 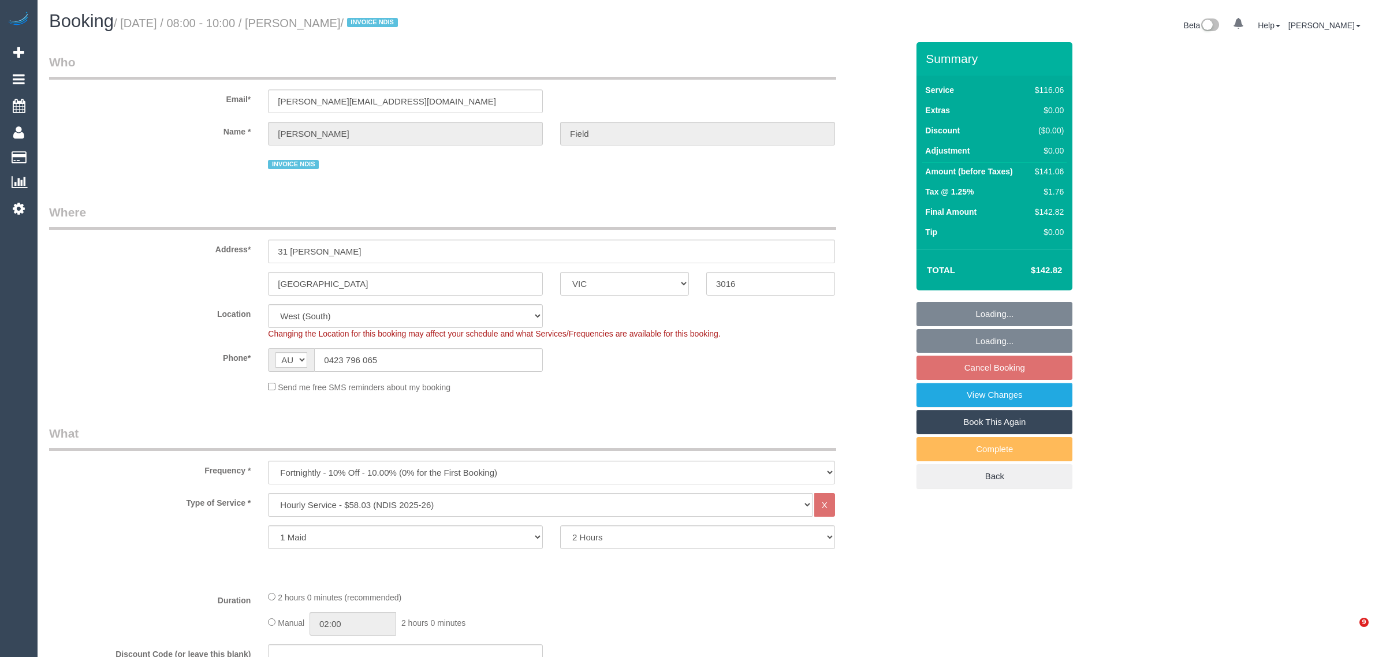 I want to click on a: Automaid Logo, so click(x=18, y=20).